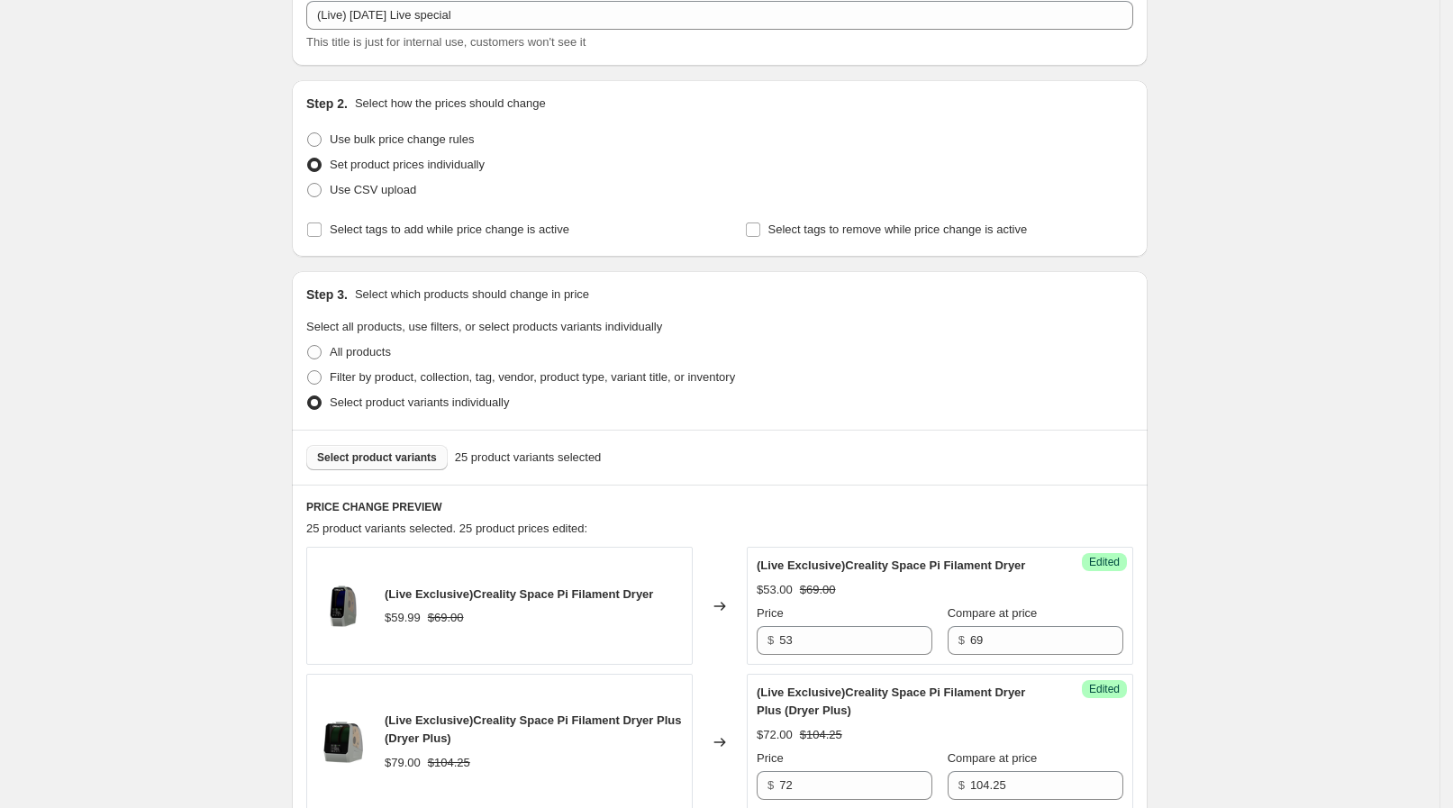  I want to click on div: $59.99, so click(403, 618).